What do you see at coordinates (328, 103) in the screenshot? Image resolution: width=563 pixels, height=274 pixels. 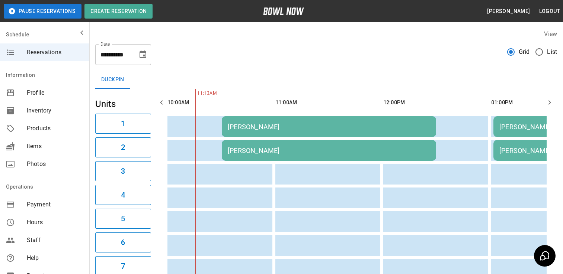 I see `th: 11:00AM` at bounding box center [328, 103].